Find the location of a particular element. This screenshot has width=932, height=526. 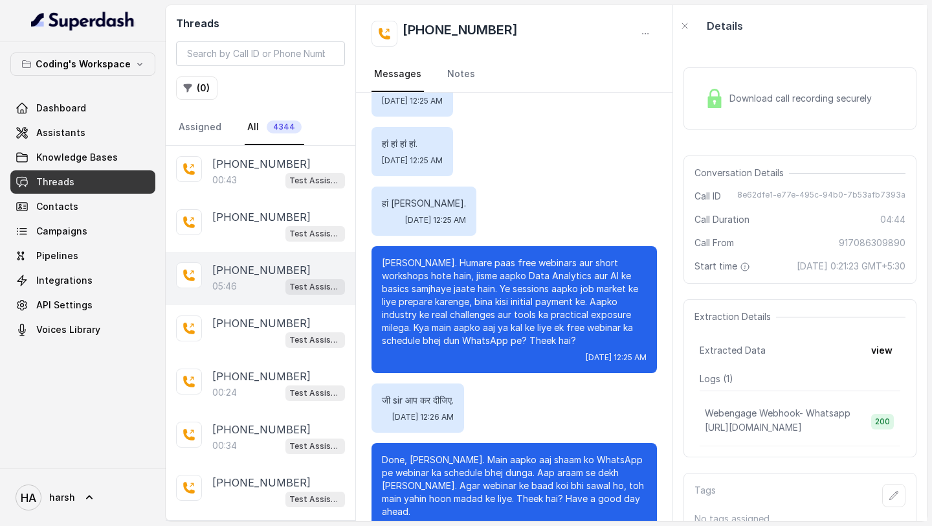

p: हां हां हां हां. is located at coordinates (412, 144).